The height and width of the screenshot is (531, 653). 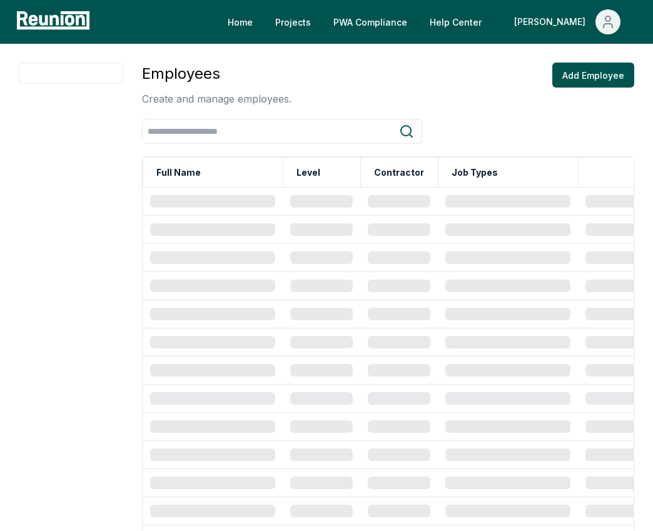 I want to click on h3: Employees, so click(x=216, y=74).